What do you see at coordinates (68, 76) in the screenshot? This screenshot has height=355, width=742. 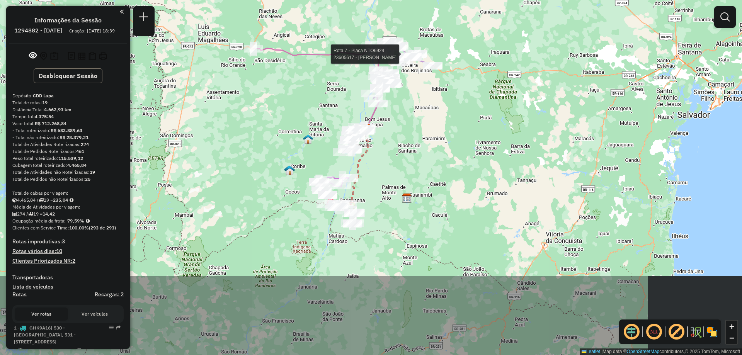 I see `button: Desbloquear Sessão` at bounding box center [68, 76].